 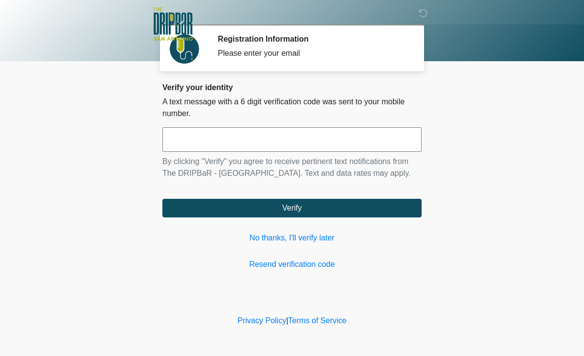 What do you see at coordinates (173, 24) in the screenshot?
I see `img: The DRIPBaR - San Antonio Fossil Creek Logo` at bounding box center [173, 24].